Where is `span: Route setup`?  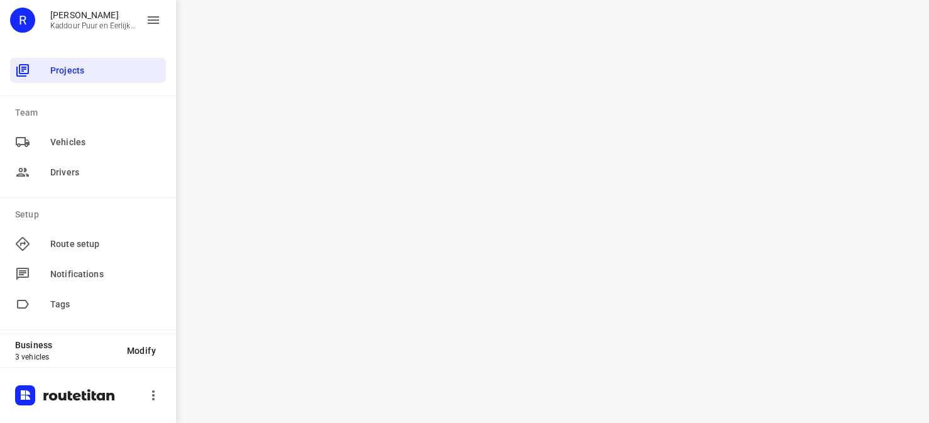 span: Route setup is located at coordinates (106, 244).